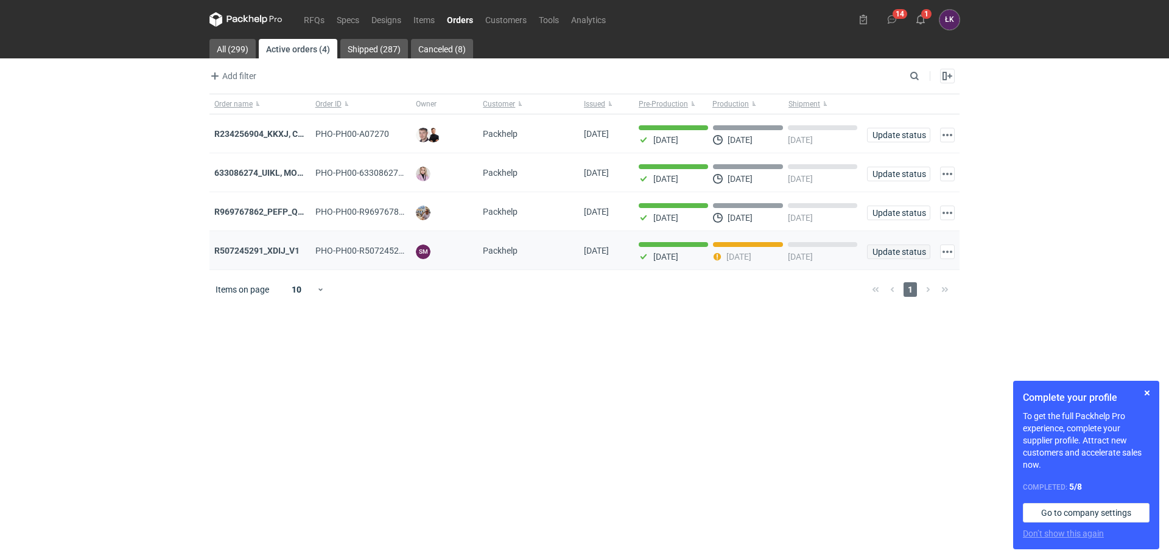 The height and width of the screenshot is (559, 1169). Describe the element at coordinates (927, 76) in the screenshot. I see `input: Search` at that location.